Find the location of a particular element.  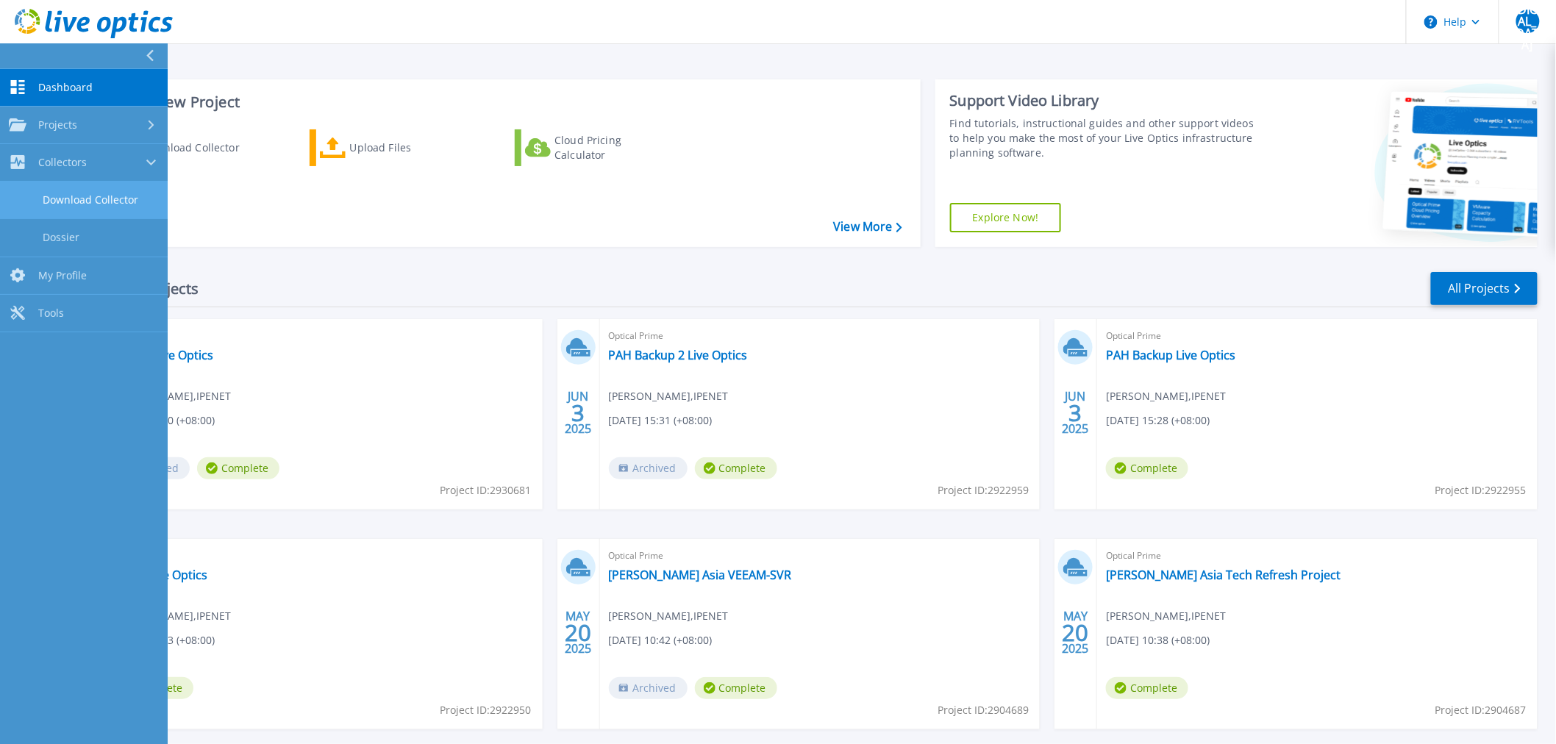

span: Project ID: 2922950 is located at coordinates (486, 710).